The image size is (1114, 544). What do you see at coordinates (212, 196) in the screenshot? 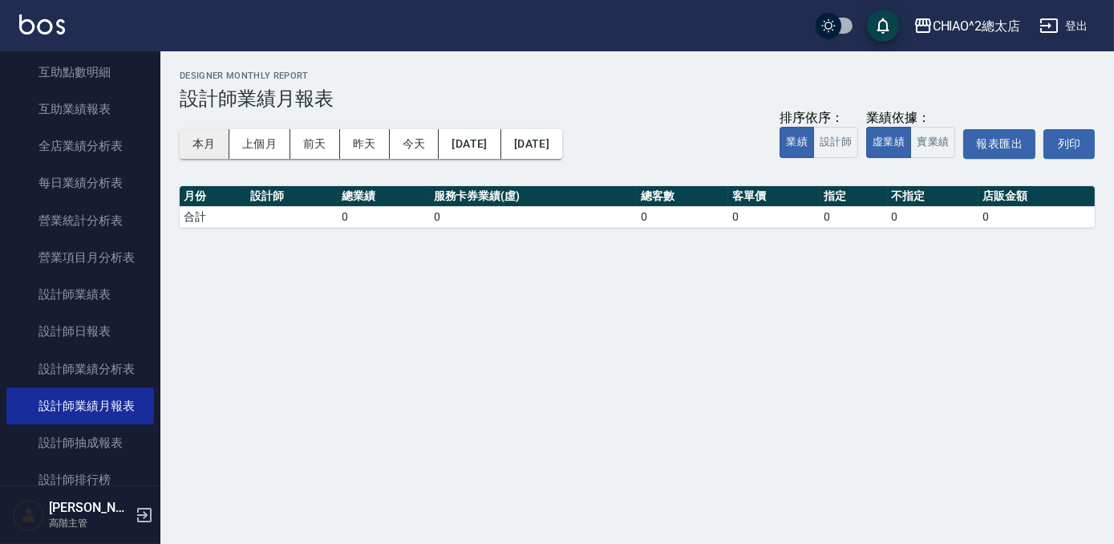
I see `th: 月份` at bounding box center [212, 196].